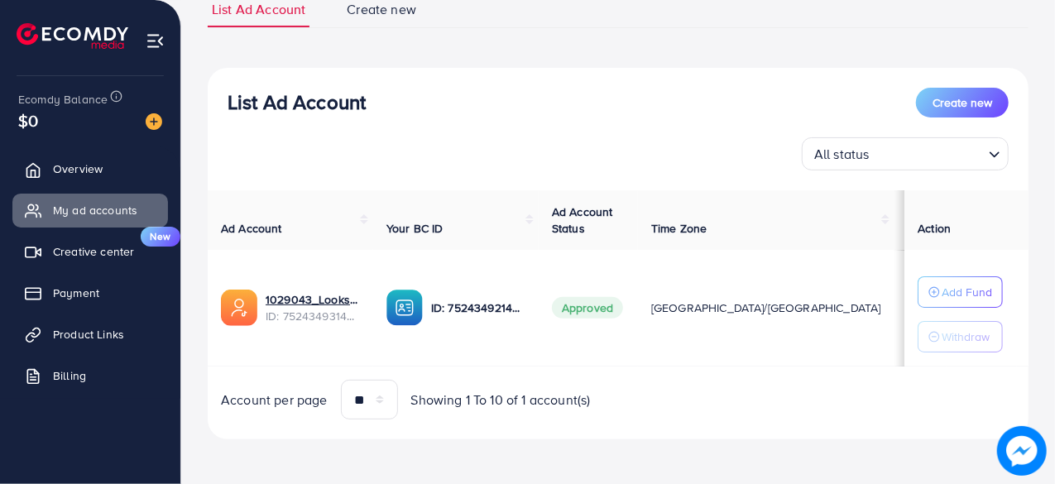 This screenshot has width=1055, height=484. I want to click on img: ic-ads-acc.e4c84228.svg, so click(239, 308).